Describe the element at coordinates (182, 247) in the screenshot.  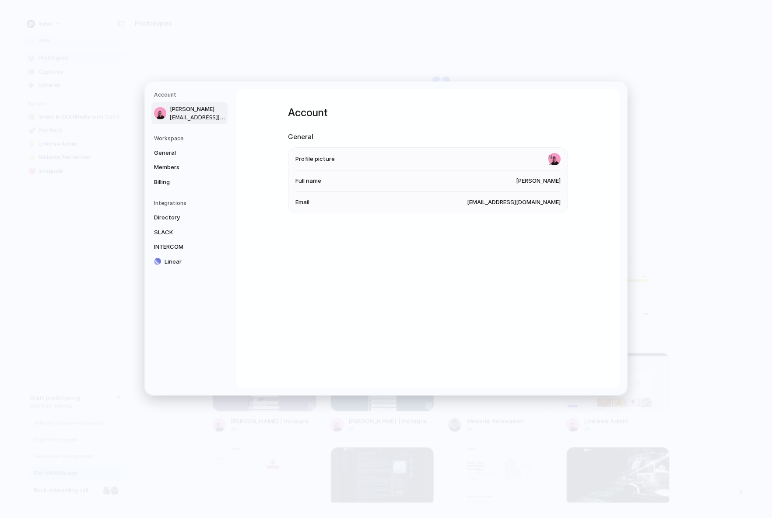
I see `span: INTERCOM` at that location.